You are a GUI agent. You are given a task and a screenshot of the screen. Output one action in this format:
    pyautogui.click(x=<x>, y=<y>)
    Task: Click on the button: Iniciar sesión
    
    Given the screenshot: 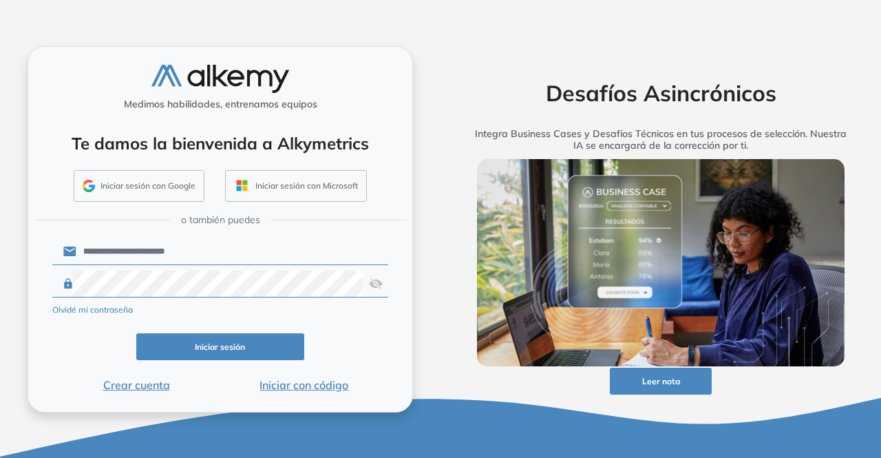 What is the action you would take?
    pyautogui.click(x=220, y=346)
    